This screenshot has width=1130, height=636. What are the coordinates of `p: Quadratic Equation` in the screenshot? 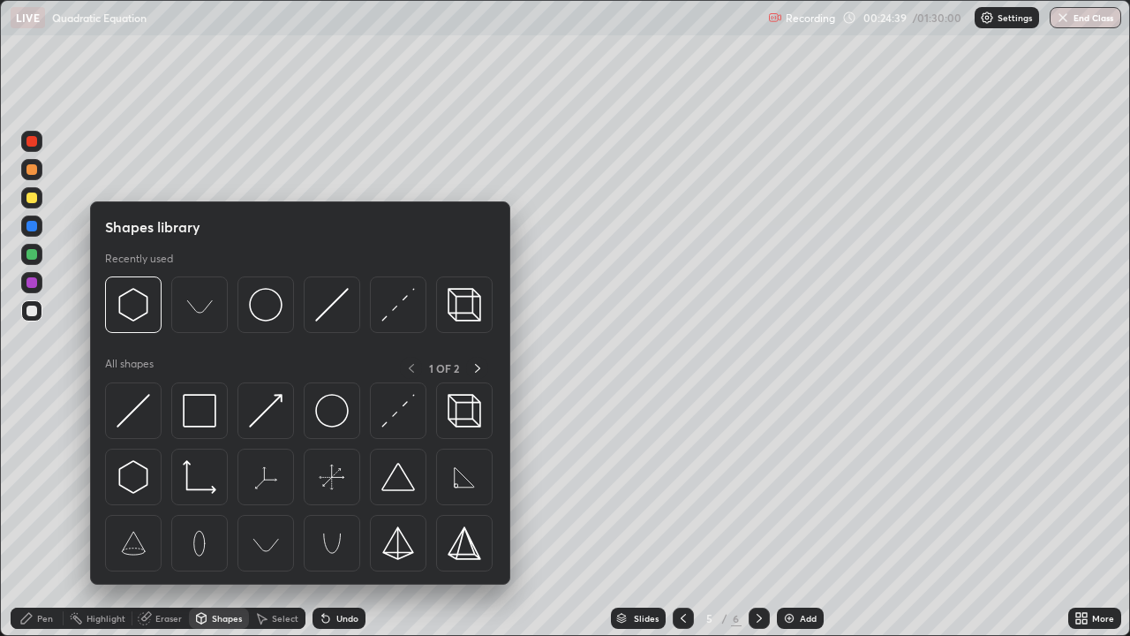 It's located at (99, 18).